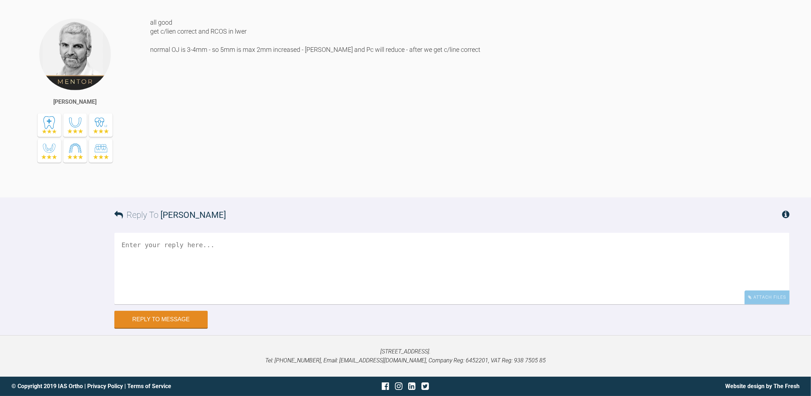  What do you see at coordinates (105, 386) in the screenshot?
I see `a: Privacy Policy` at bounding box center [105, 386].